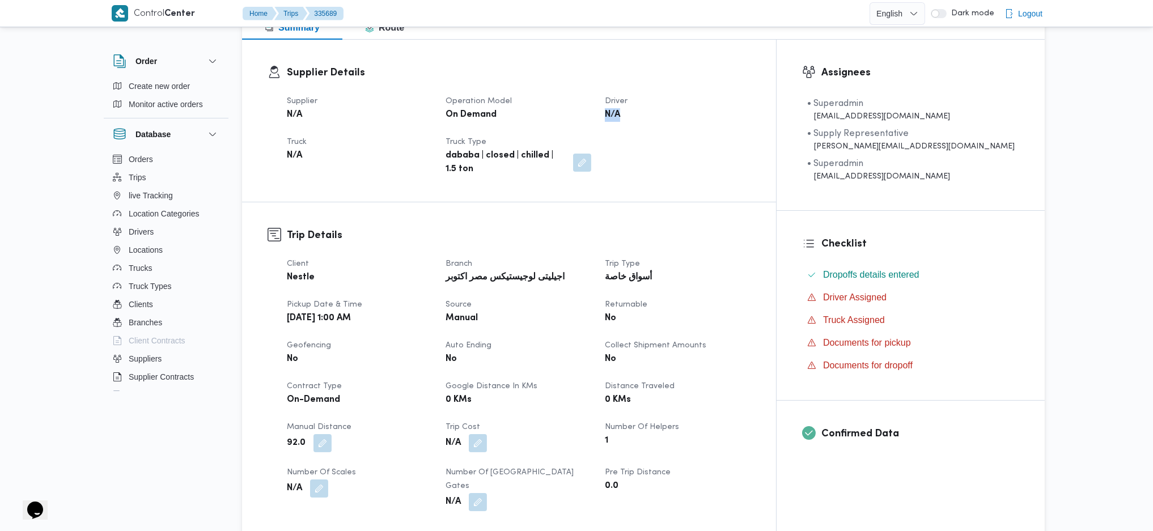  What do you see at coordinates (146, 250) in the screenshot?
I see `span: Locations` at bounding box center [146, 250].